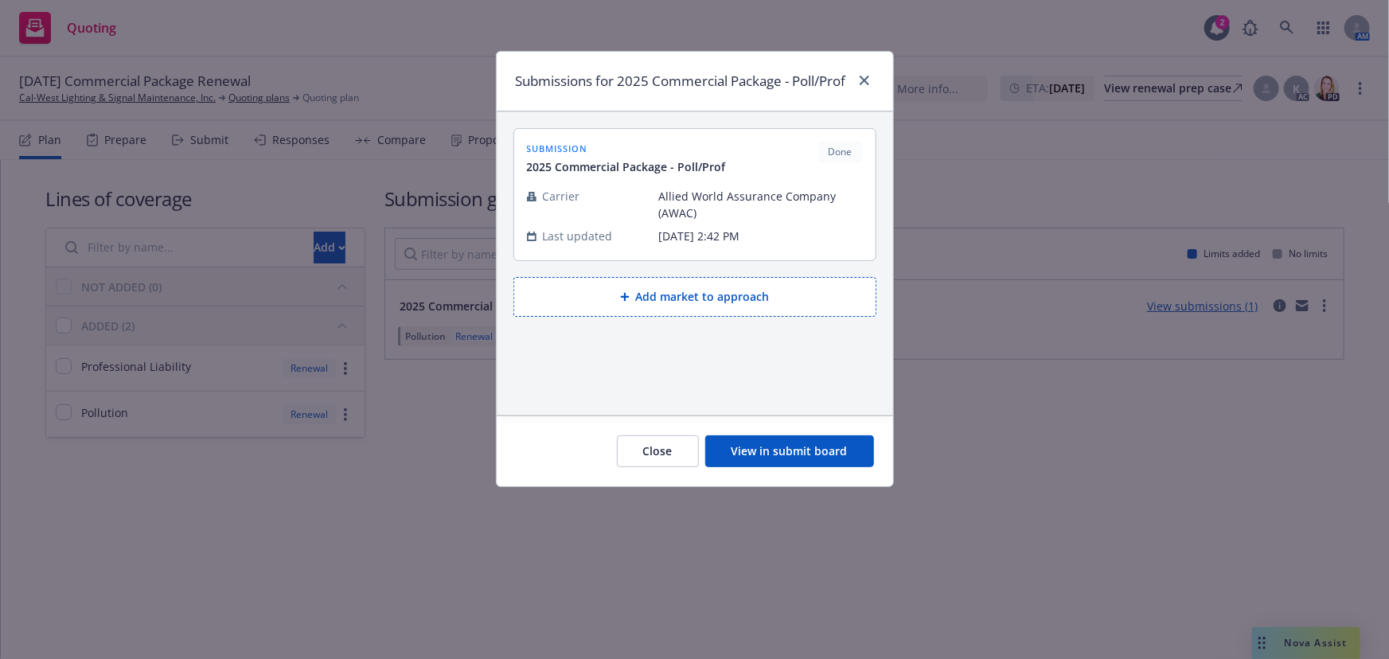 The width and height of the screenshot is (1389, 659). I want to click on a: close, so click(865, 80).